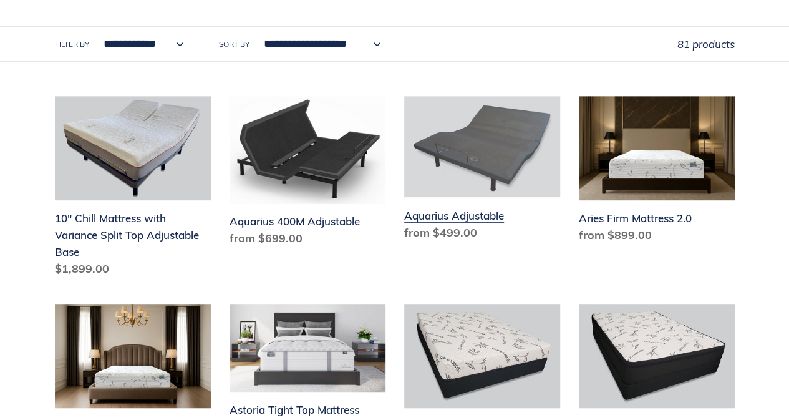 The image size is (789, 420). I want to click on a: 10" Chill Mattress with Variance Split Top Adjustable Base, so click(133, 189).